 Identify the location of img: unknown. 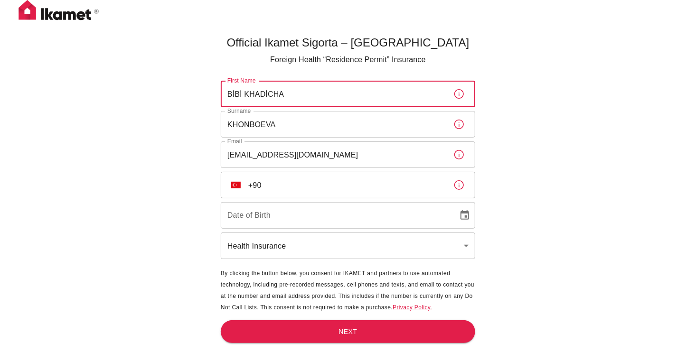
(236, 185).